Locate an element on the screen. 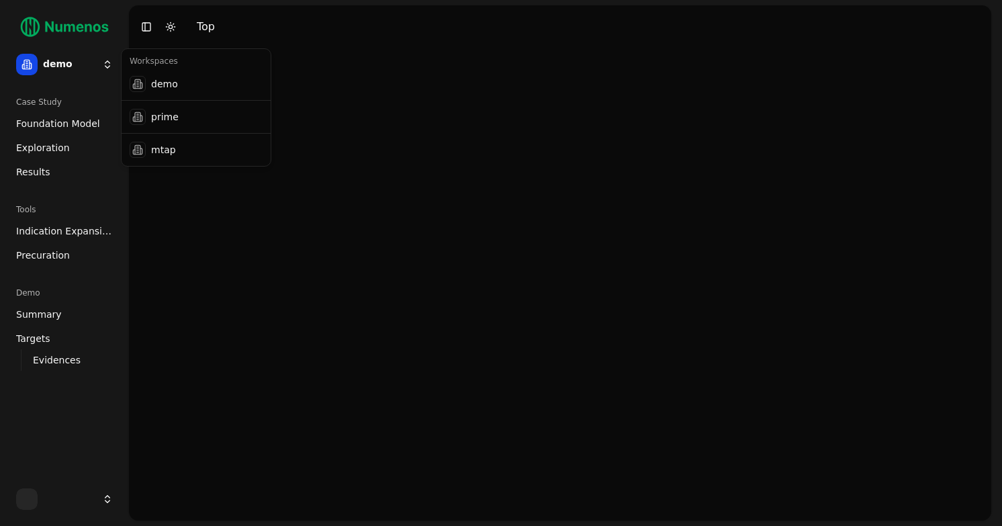 The image size is (1002, 526). span: Foundation Model is located at coordinates (58, 124).